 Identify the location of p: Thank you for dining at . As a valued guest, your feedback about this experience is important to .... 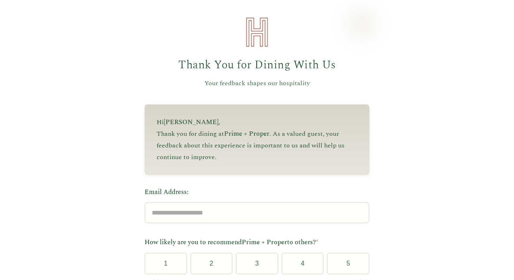
(257, 145).